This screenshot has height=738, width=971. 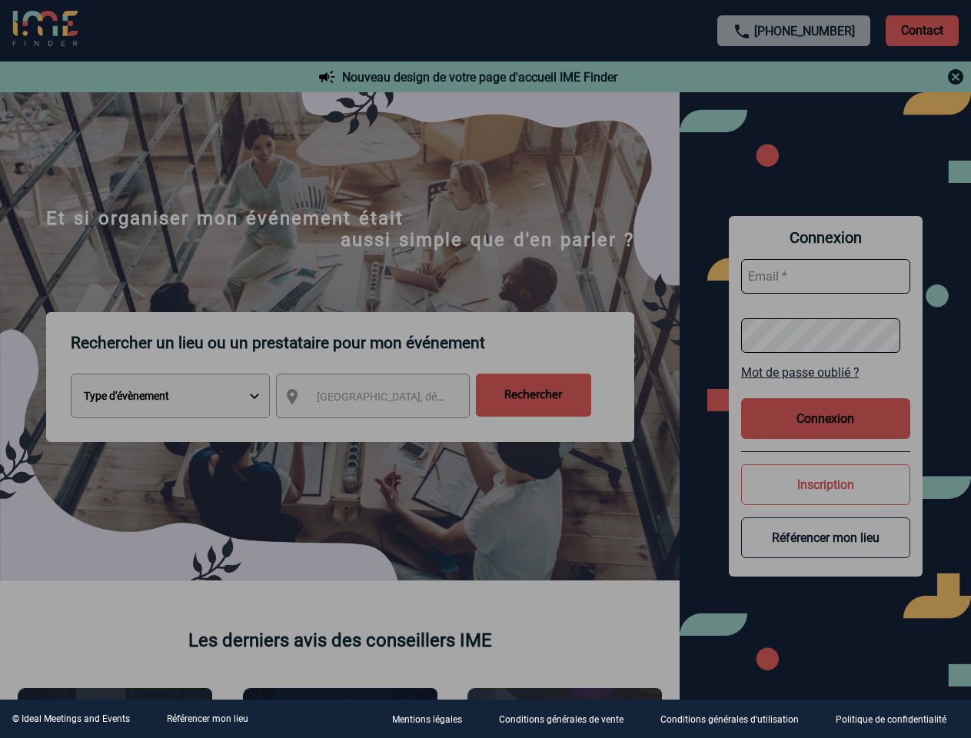 I want to click on a: Conditions générales d'utilisation, so click(x=736, y=719).